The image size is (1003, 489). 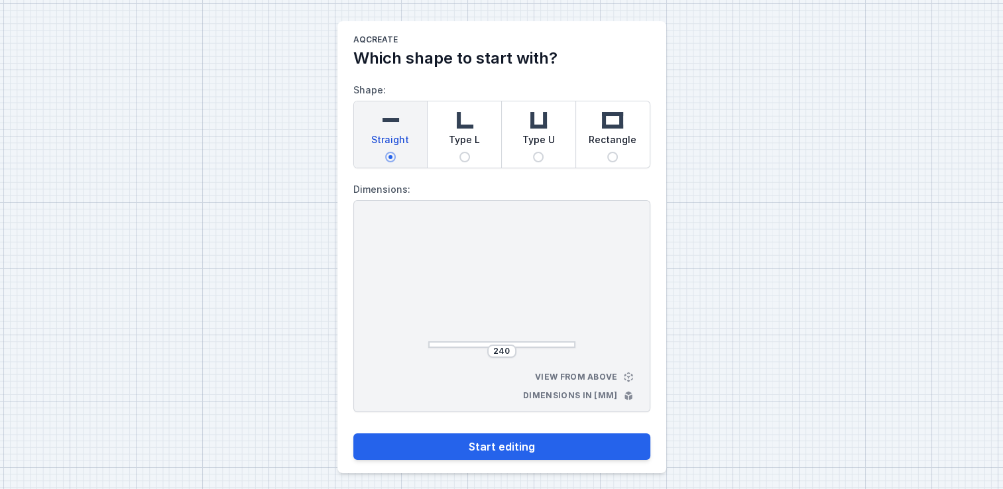 What do you see at coordinates (502, 190) in the screenshot?
I see `label: Dimensions:` at bounding box center [502, 190].